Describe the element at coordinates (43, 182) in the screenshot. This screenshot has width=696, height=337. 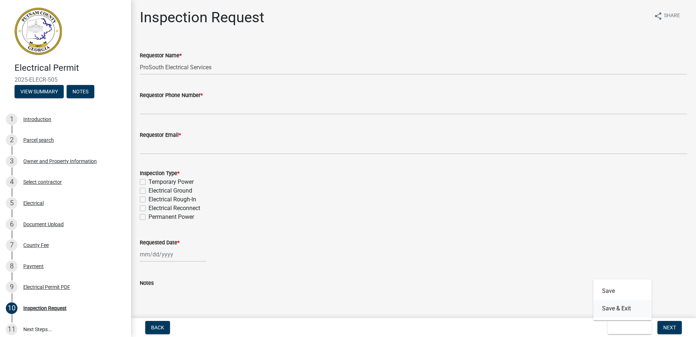
I see `div: Select contractor` at that location.